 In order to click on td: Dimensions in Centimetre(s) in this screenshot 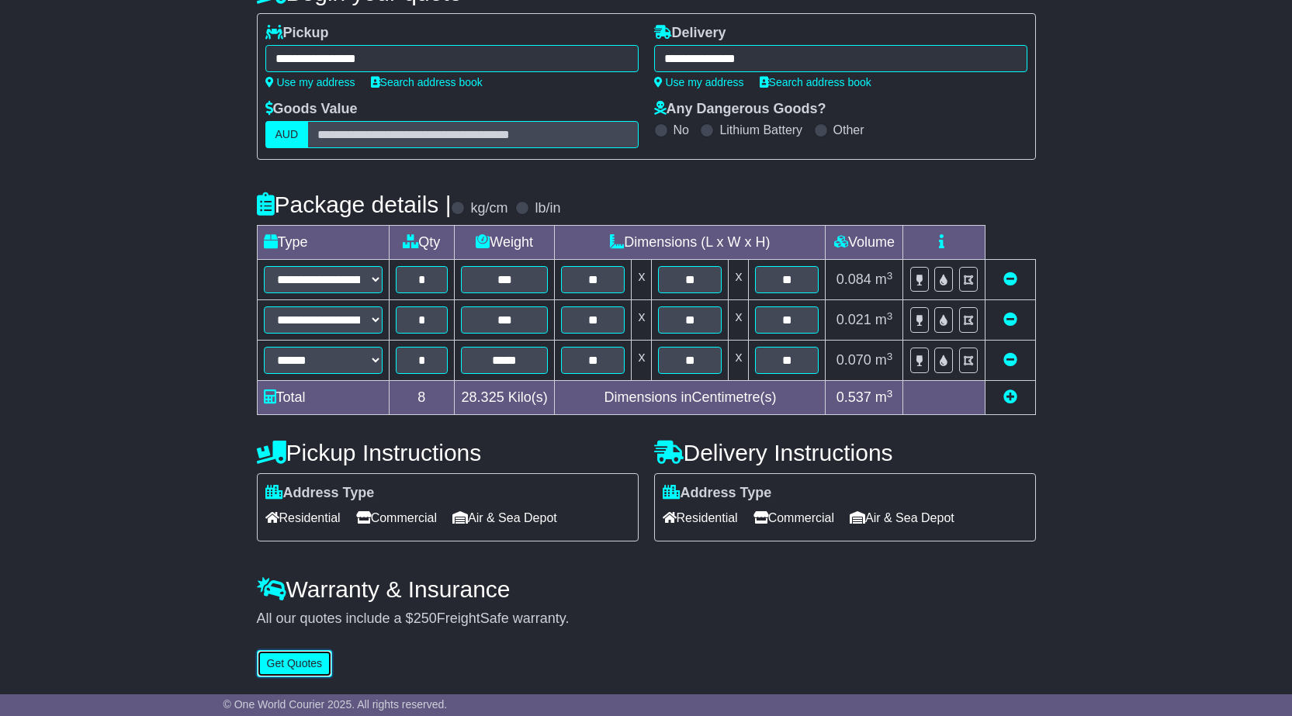, I will do `click(690, 398)`.